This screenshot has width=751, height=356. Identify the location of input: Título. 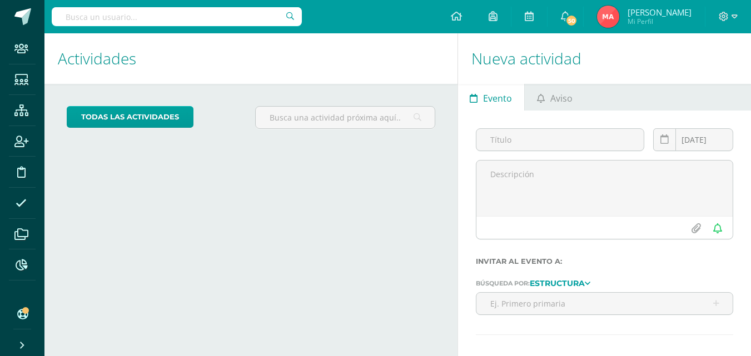
(560, 139).